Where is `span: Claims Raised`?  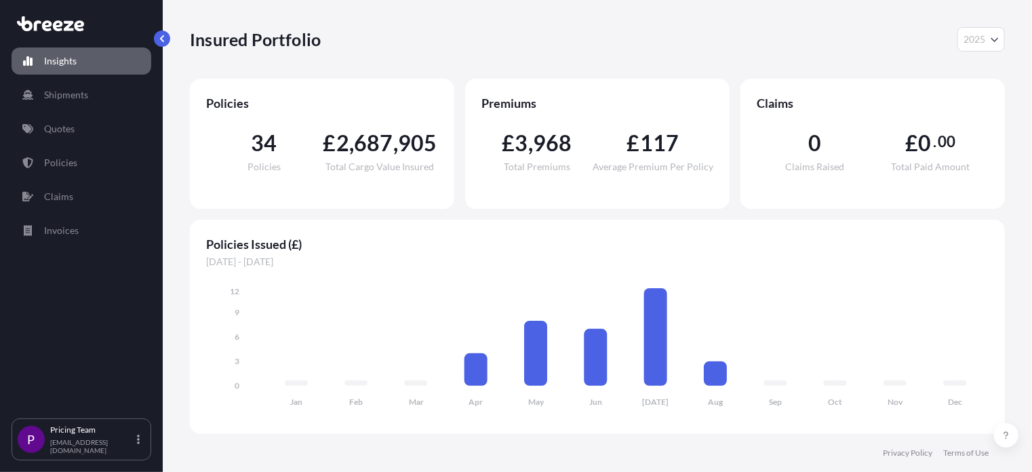 span: Claims Raised is located at coordinates (814, 167).